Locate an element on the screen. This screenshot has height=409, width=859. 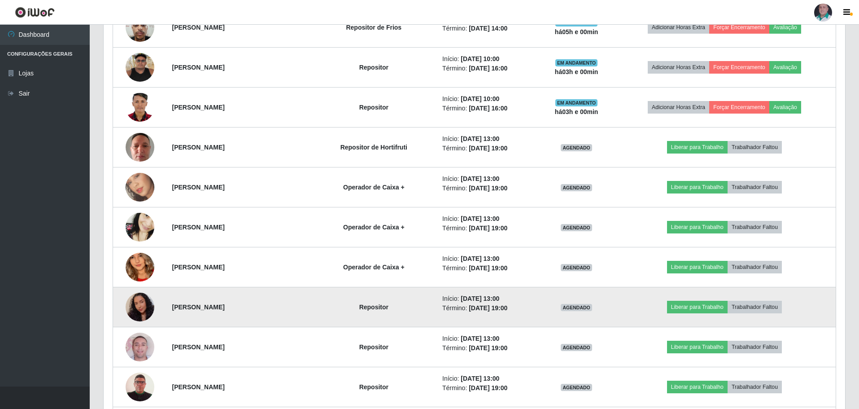
strong: Repositor de Frios is located at coordinates (374, 27).